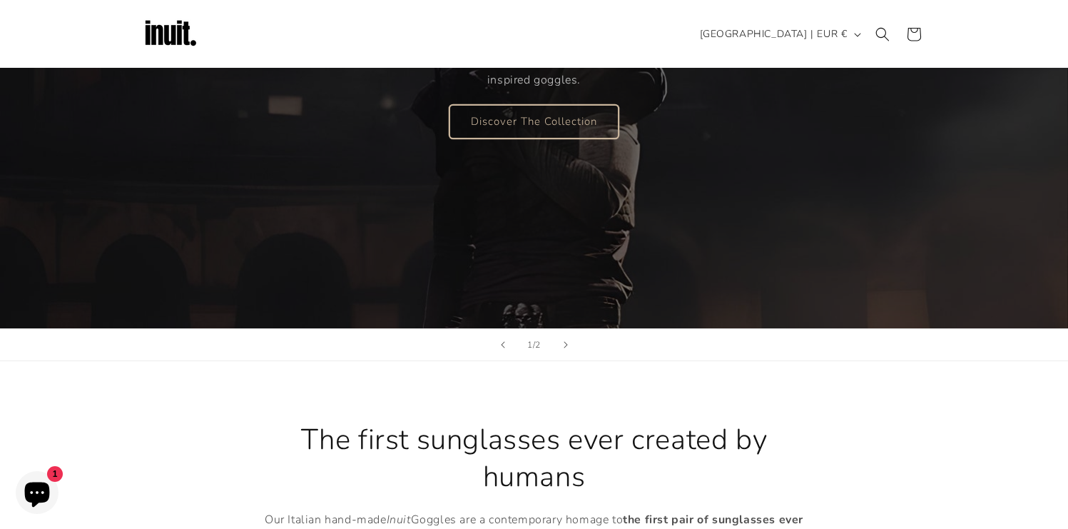  What do you see at coordinates (534, 458) in the screenshot?
I see `h2: The first sunglasses ever created by humans` at bounding box center [534, 458].